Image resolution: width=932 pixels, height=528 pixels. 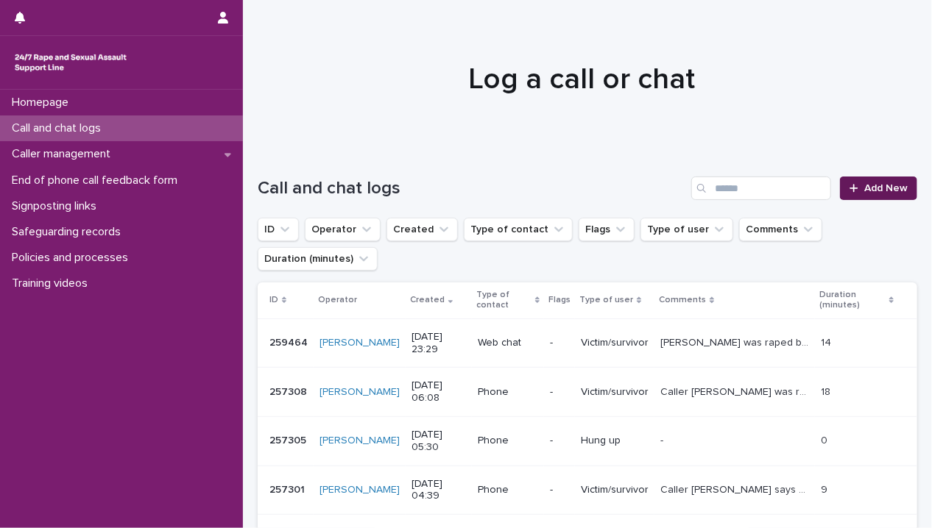 I want to click on button: Operator, so click(x=342, y=230).